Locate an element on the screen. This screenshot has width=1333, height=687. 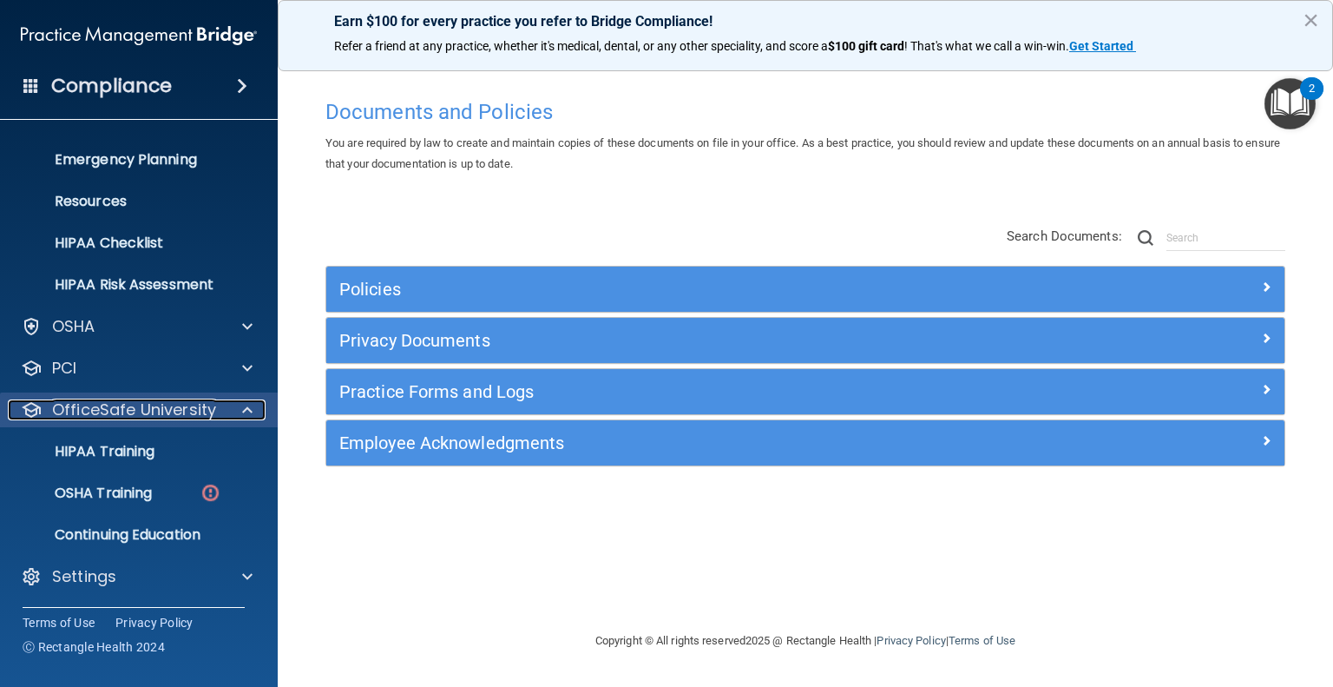
button: Open Resource Center, 2 new notifications is located at coordinates (1290, 103).